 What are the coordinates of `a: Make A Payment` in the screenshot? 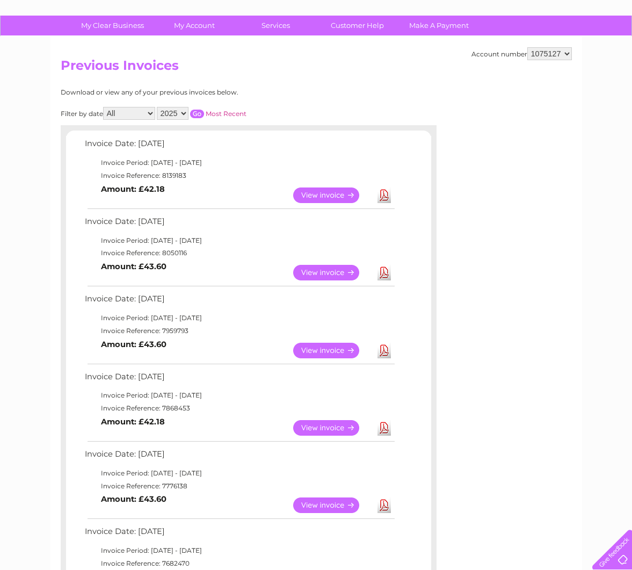 It's located at (439, 25).